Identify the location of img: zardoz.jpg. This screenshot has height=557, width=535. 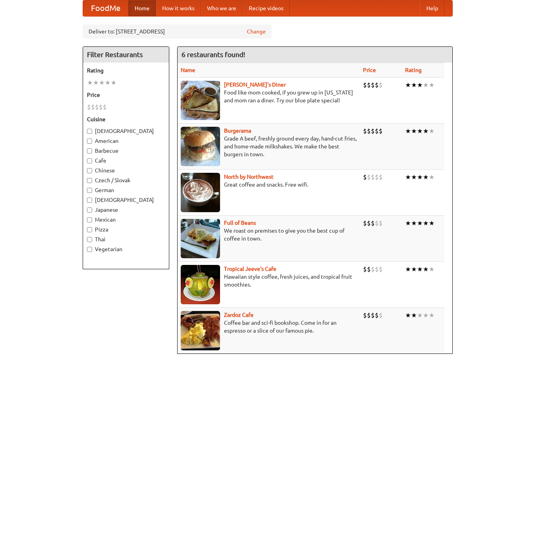
(200, 331).